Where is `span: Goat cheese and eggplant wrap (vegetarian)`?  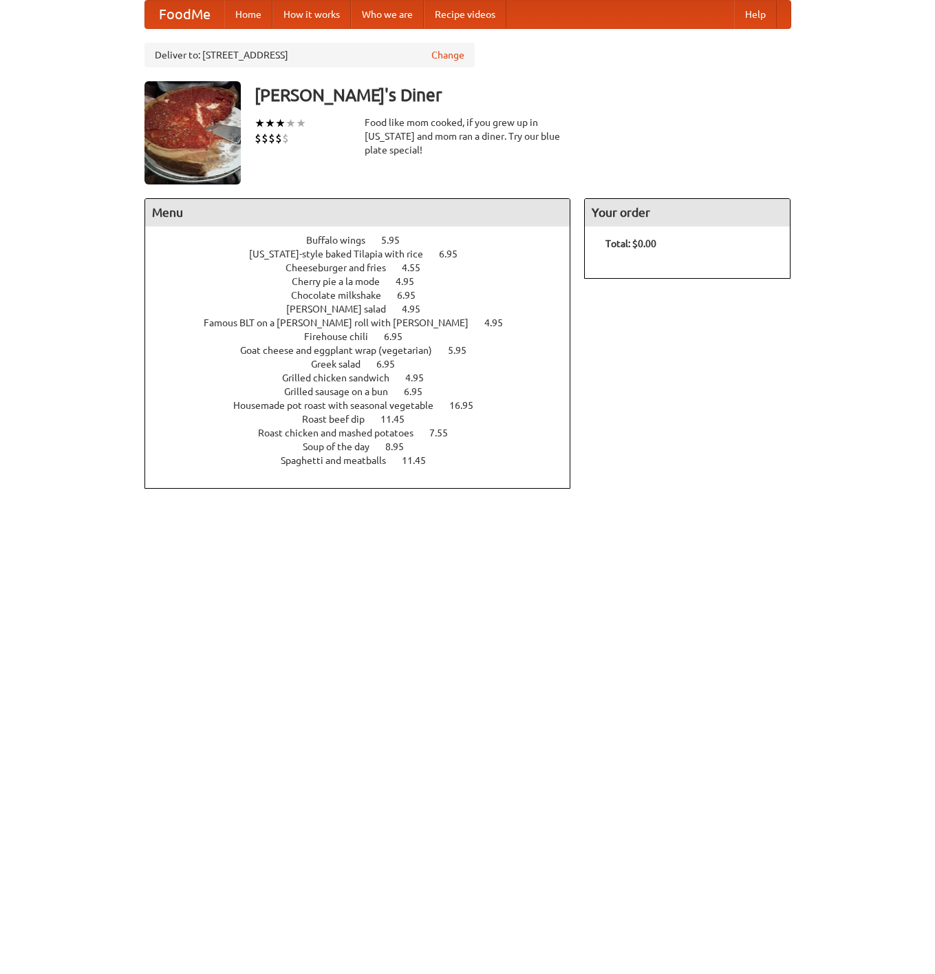 span: Goat cheese and eggplant wrap (vegetarian) is located at coordinates (343, 350).